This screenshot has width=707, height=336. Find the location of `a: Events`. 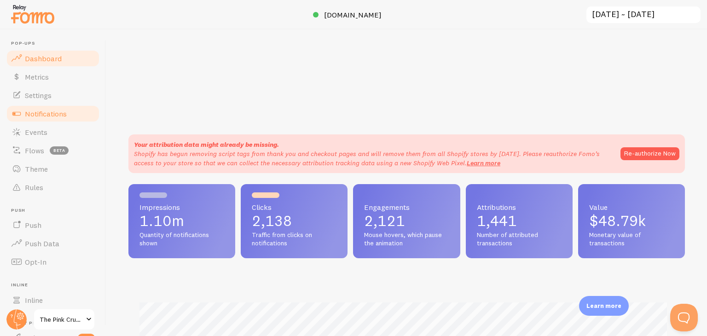

a: Events is located at coordinates (53, 132).